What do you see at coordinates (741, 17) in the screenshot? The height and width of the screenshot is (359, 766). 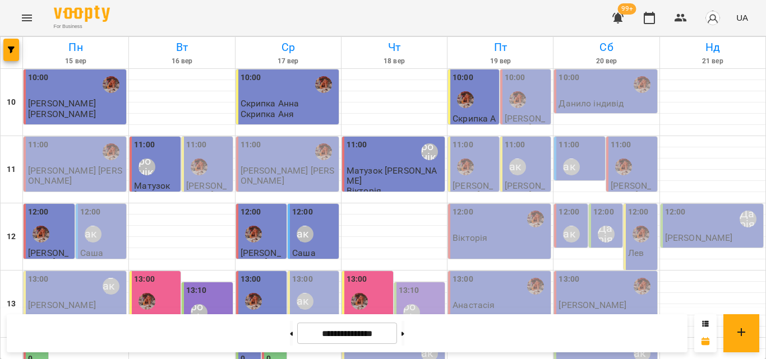 I see `span: UA` at bounding box center [741, 17].